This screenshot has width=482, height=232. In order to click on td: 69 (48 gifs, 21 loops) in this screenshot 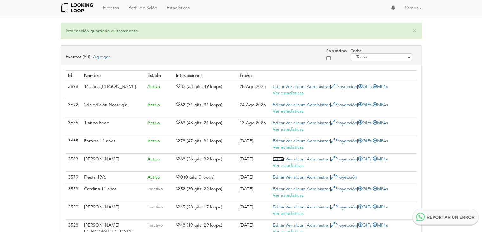, I will do `click(205, 126)`.